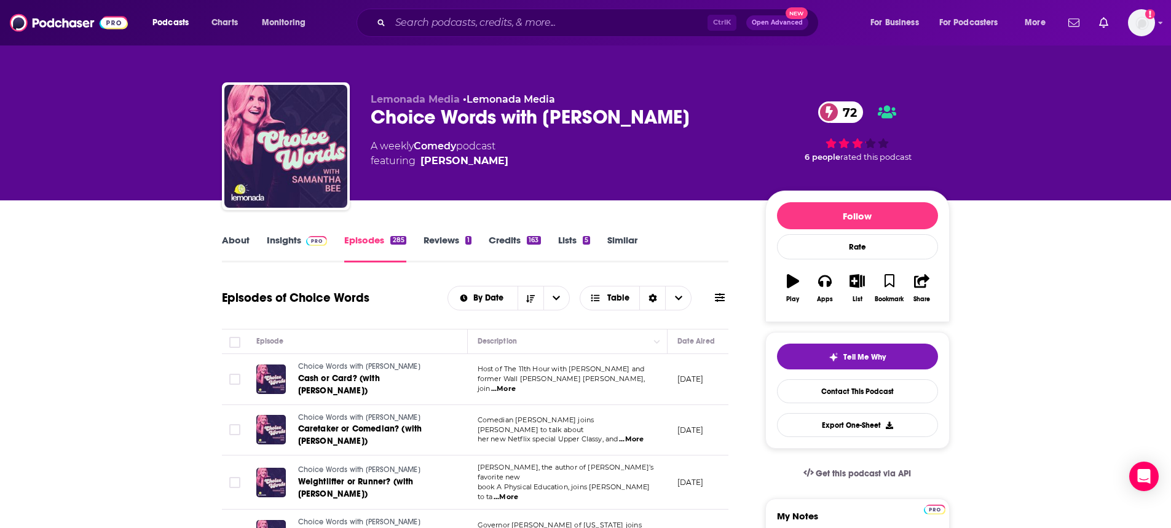 The height and width of the screenshot is (528, 1171). Describe the element at coordinates (415, 99) in the screenshot. I see `span: Lemonada Media` at that location.